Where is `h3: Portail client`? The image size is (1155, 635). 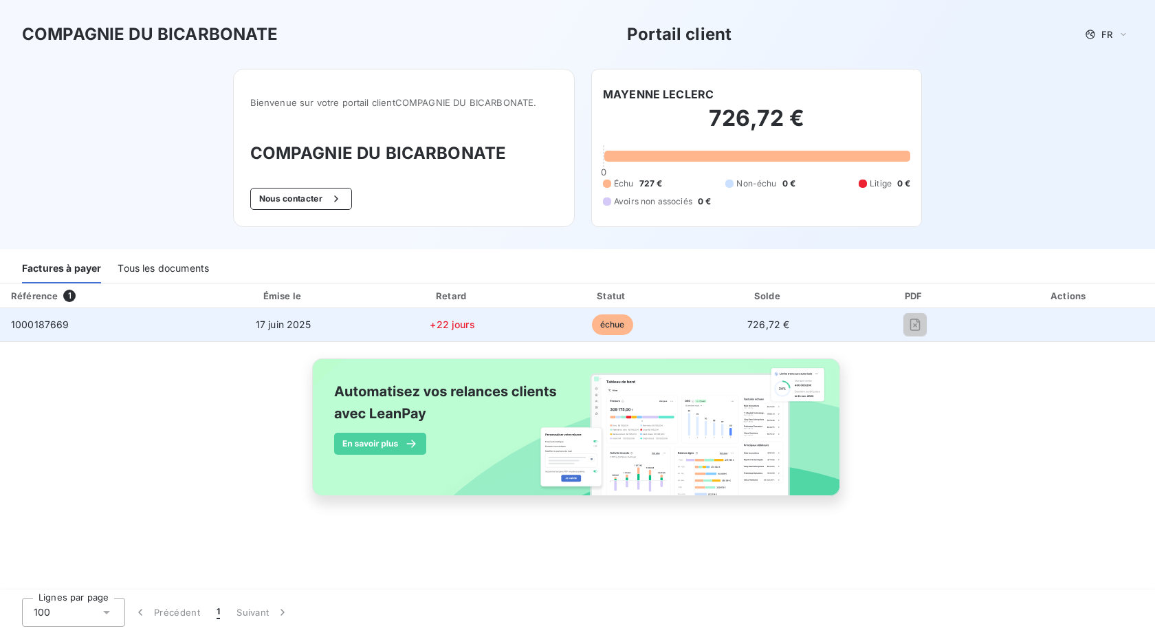 h3: Portail client is located at coordinates (680, 34).